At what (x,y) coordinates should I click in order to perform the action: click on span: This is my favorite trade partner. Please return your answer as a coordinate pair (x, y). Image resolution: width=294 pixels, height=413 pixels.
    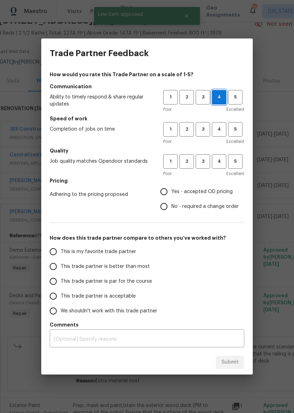
    Looking at the image, I should click on (98, 252).